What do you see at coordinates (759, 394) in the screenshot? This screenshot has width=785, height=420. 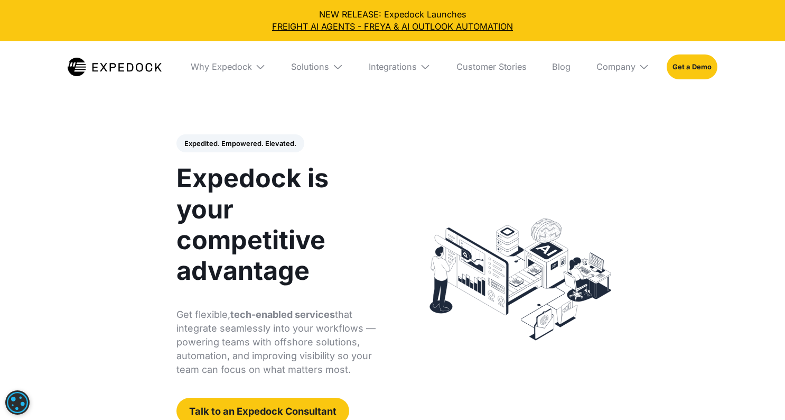 I see `div: Chat Widget` at bounding box center [759, 394].